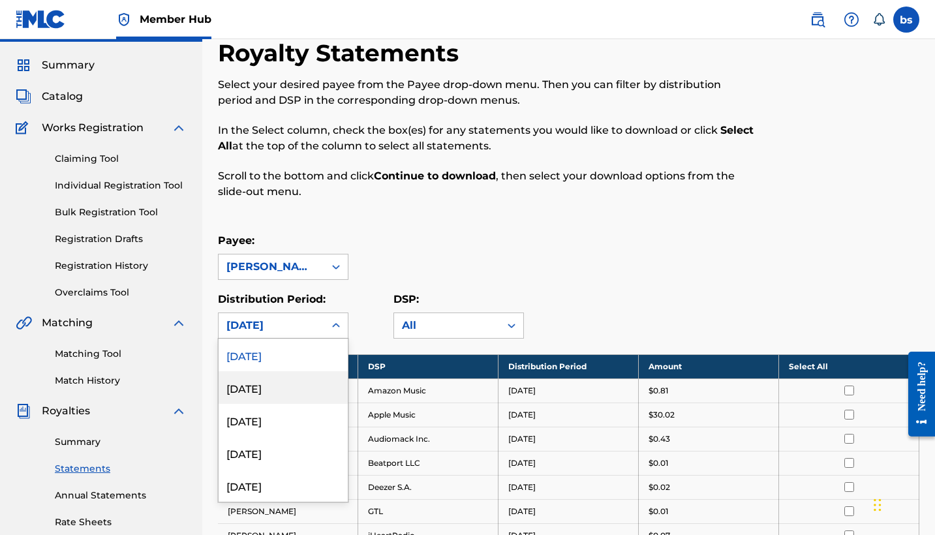 The image size is (935, 535). I want to click on a: Bulk Registration Tool, so click(121, 212).